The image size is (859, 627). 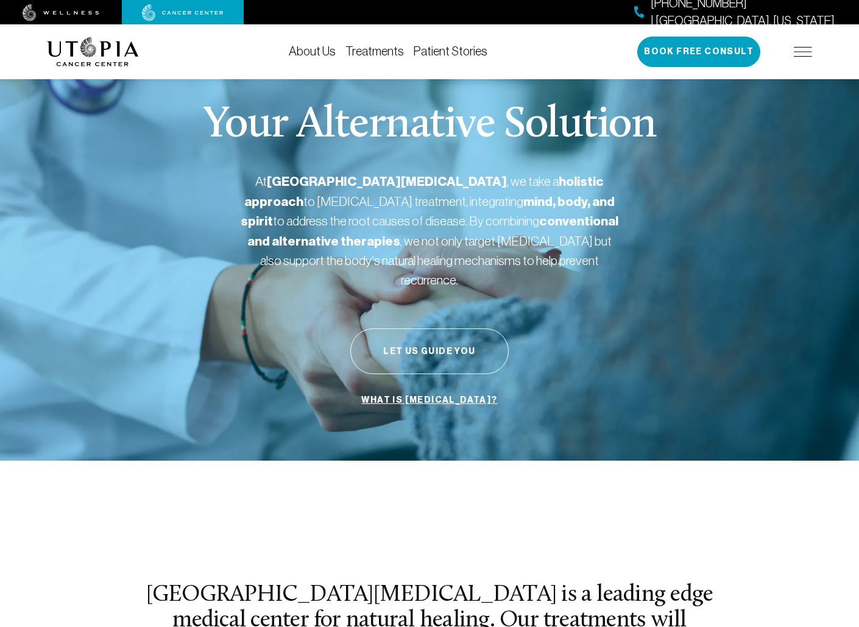 I want to click on p: Your Alternative Solution, so click(x=429, y=125).